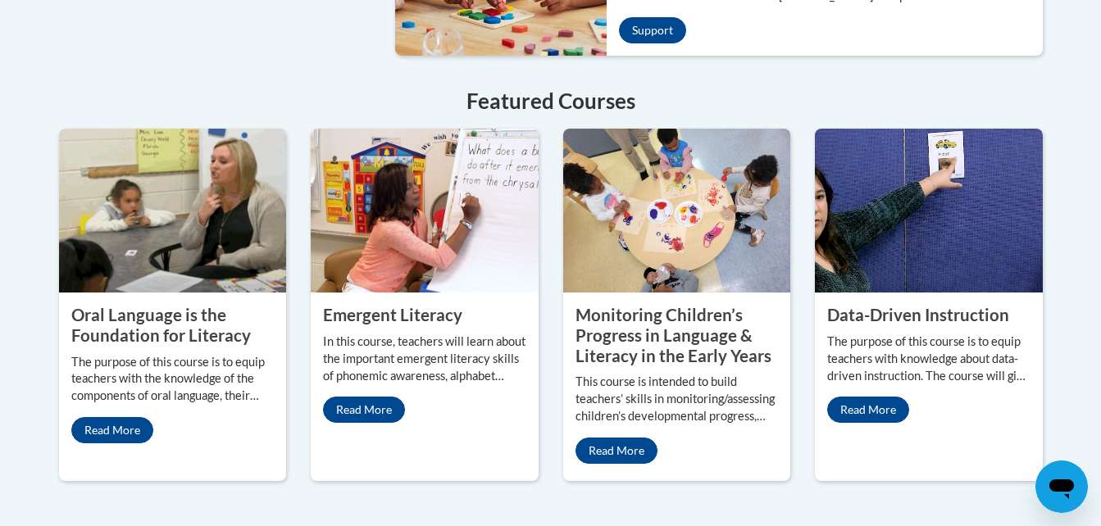 This screenshot has height=526, width=1101. I want to click on p: The purpose of this course is to equip teachers with knowledge about data-driven instruction. The..., so click(929, 359).